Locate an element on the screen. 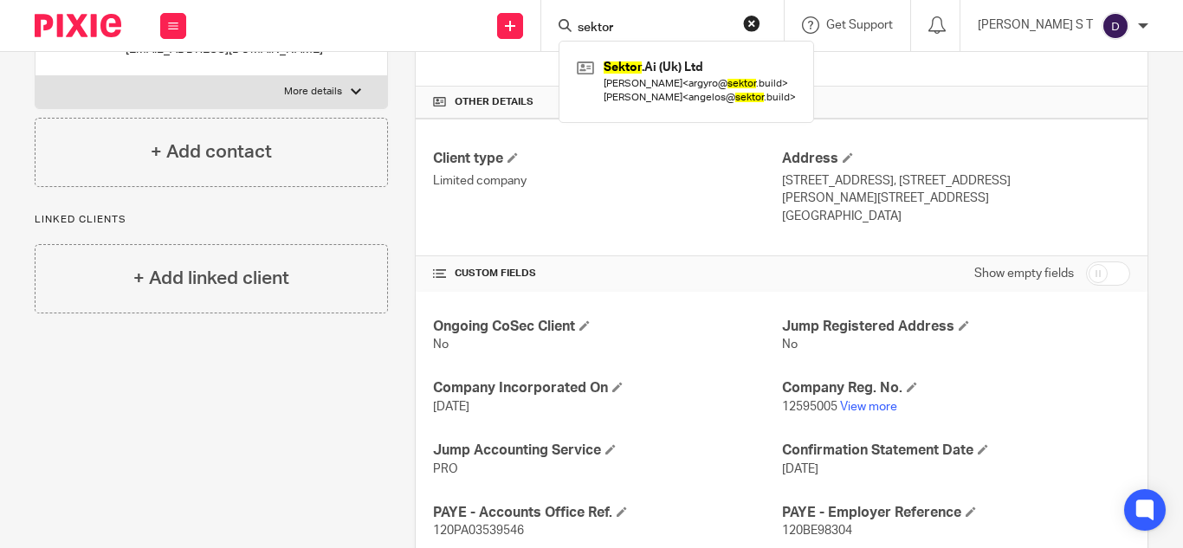  button: Clear is located at coordinates (752, 23).